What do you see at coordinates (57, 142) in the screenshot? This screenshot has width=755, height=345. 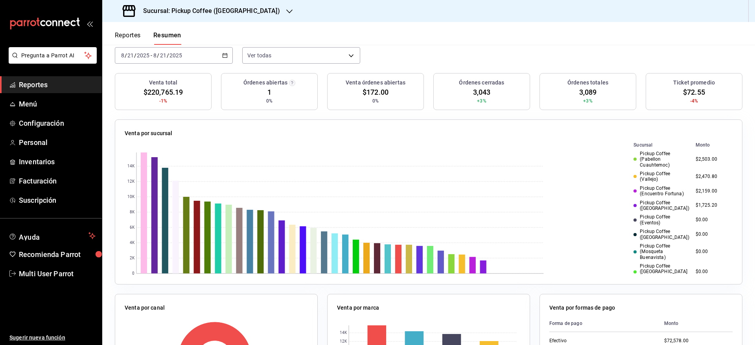 I see `span: Personal` at bounding box center [57, 142].